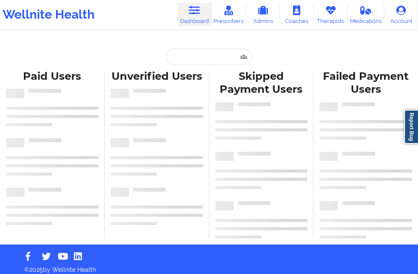  Describe the element at coordinates (411, 127) in the screenshot. I see `a: Report Bug` at that location.